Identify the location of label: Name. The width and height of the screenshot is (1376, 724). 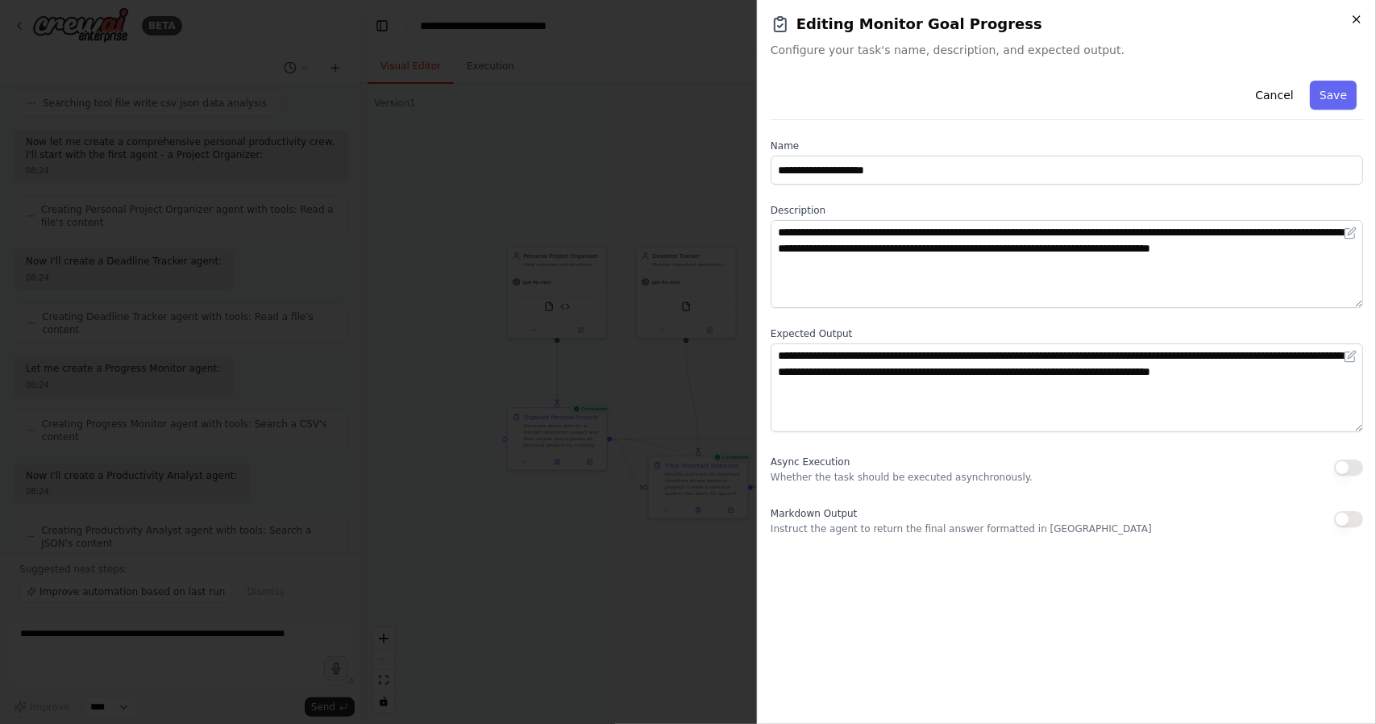
(1066, 146).